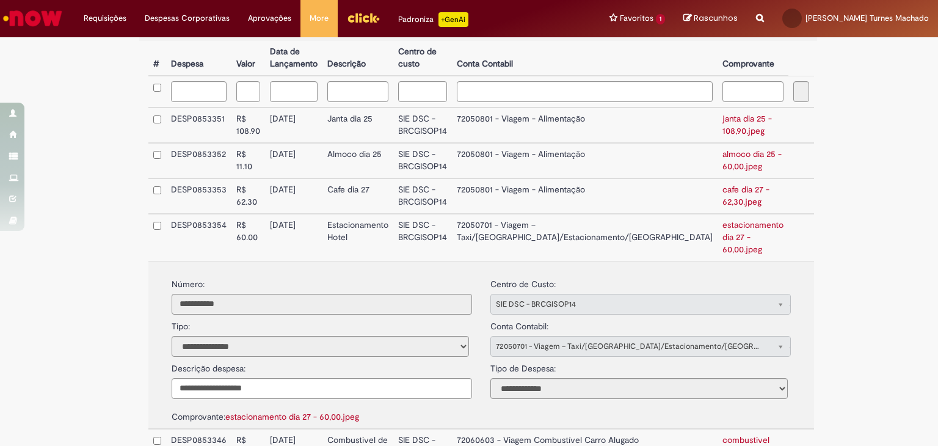 Image resolution: width=938 pixels, height=446 pixels. Describe the element at coordinates (248, 58) in the screenshot. I see `th: Valor` at that location.